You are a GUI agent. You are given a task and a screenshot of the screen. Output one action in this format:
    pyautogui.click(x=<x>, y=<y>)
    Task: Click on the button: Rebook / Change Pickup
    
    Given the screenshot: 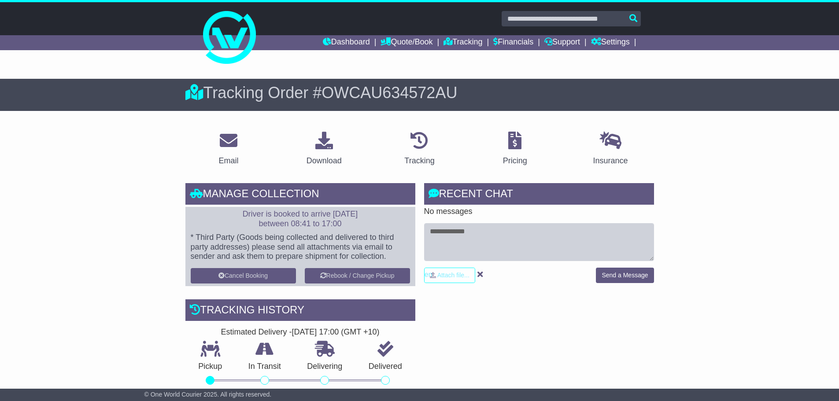 What is the action you would take?
    pyautogui.click(x=357, y=276)
    